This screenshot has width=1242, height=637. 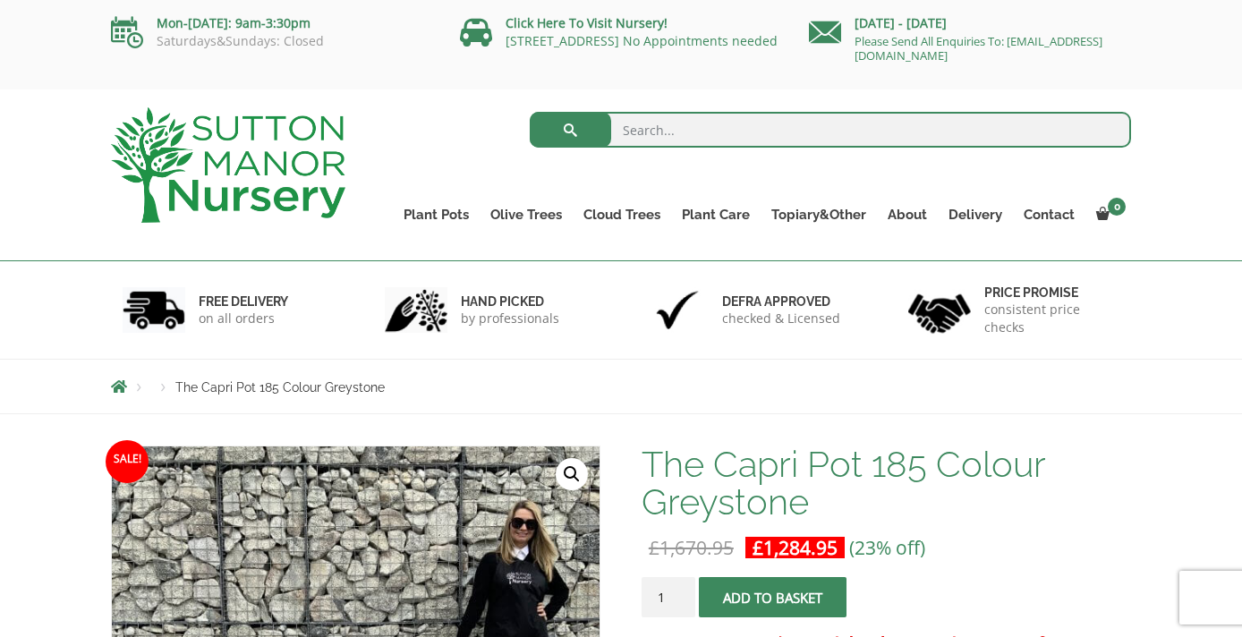 I want to click on a: Delivery, so click(x=976, y=215).